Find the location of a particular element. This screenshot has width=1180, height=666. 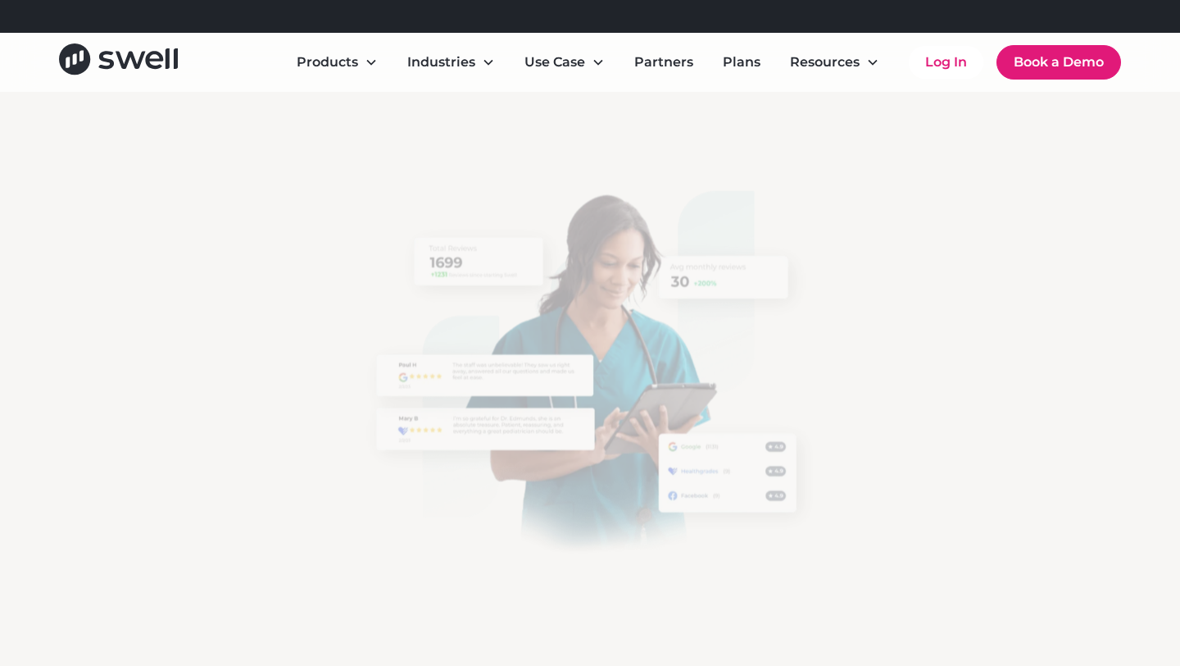

a: Partners is located at coordinates (664, 62).